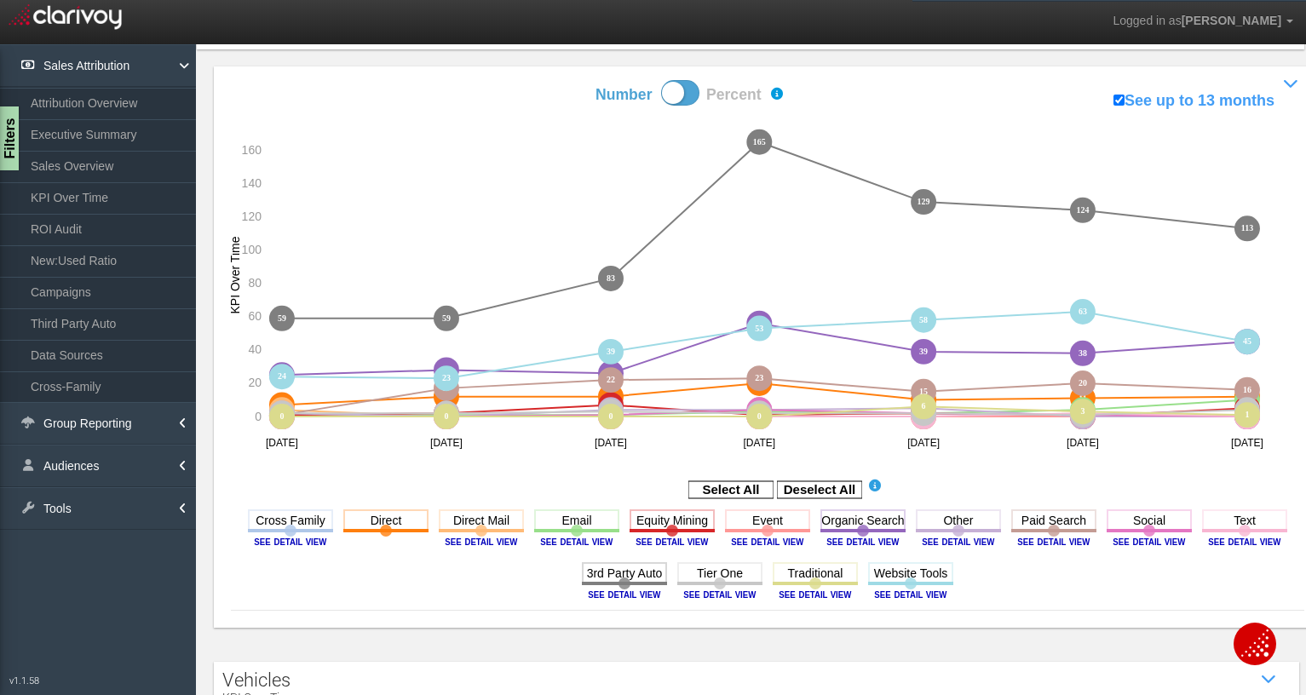 The height and width of the screenshot is (695, 1306). I want to click on text: 22, so click(612, 379).